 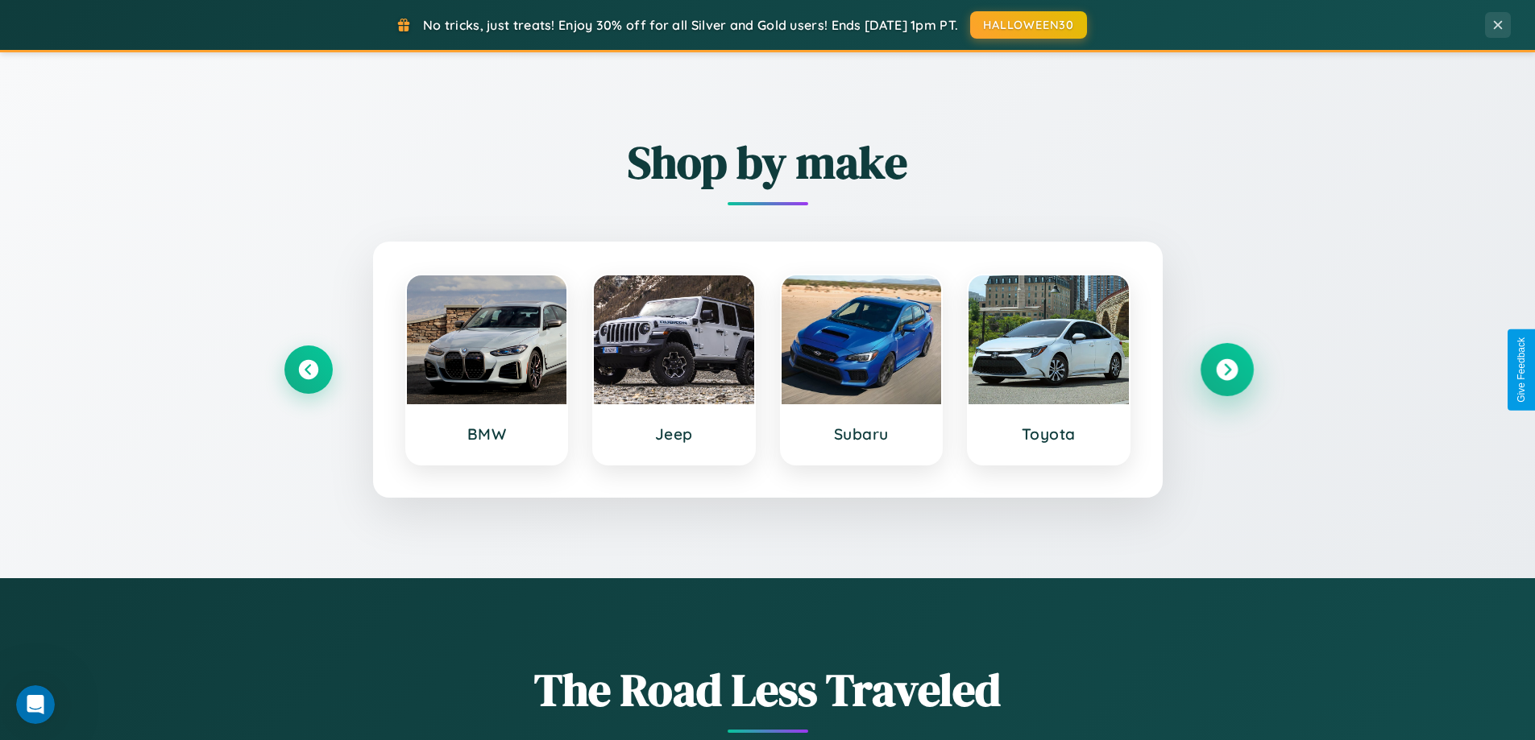 What do you see at coordinates (768, 162) in the screenshot?
I see `h2: Shop by make` at bounding box center [768, 162].